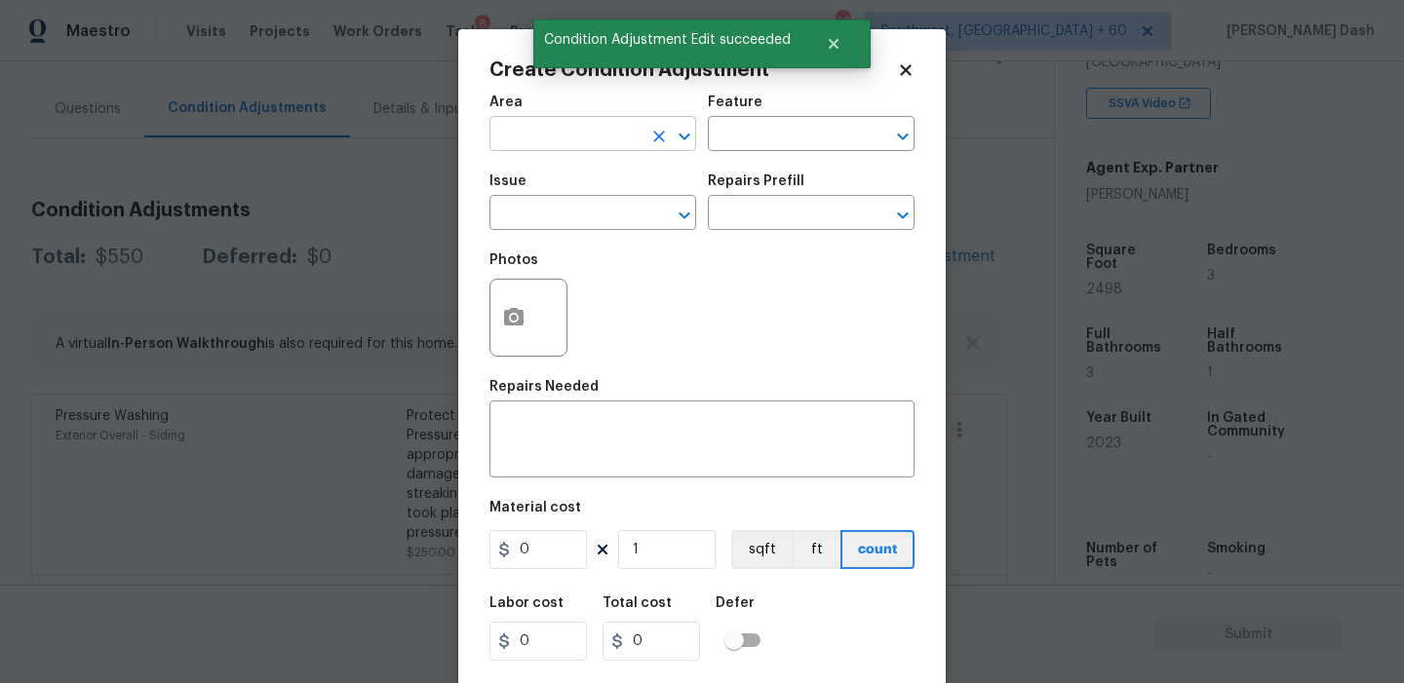 The image size is (1404, 683). What do you see at coordinates (637, 603) in the screenshot?
I see `h5: Total cost` at bounding box center [637, 603].